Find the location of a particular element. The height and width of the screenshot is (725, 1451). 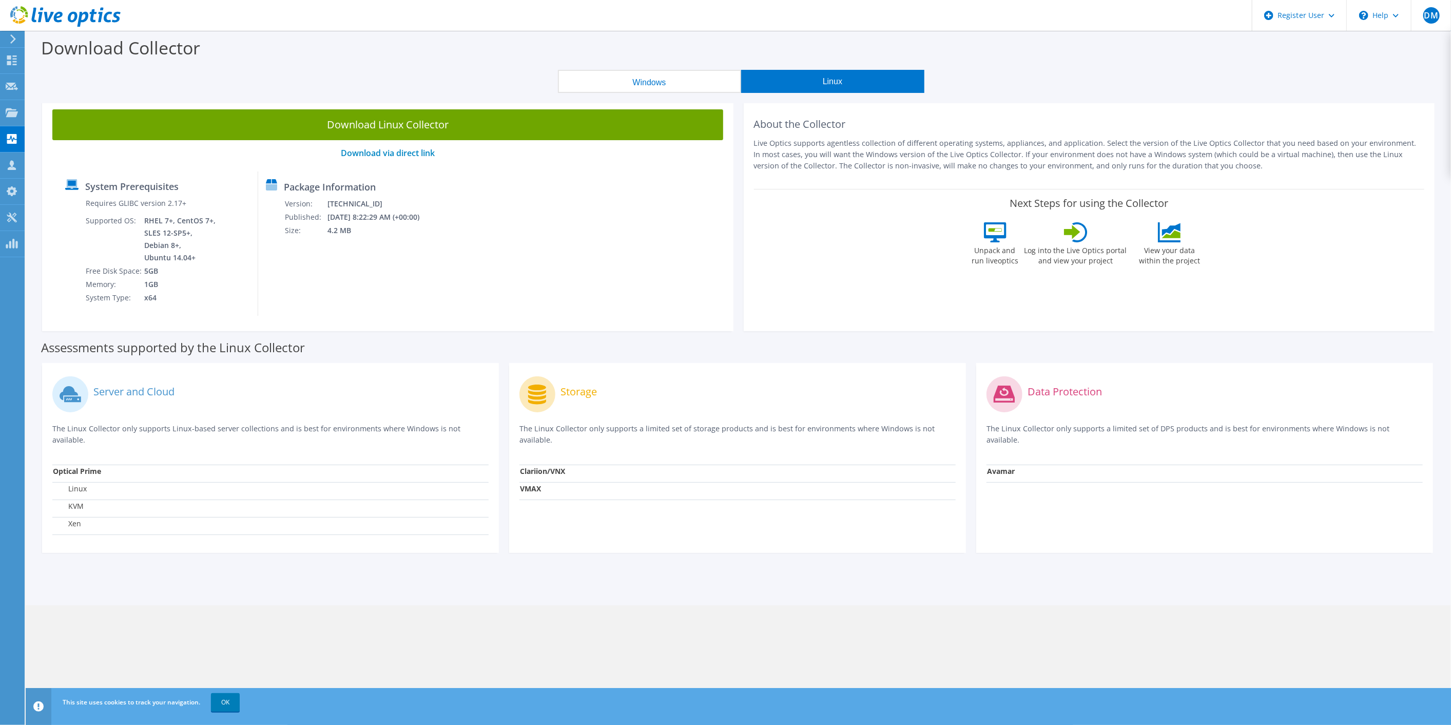

span: DM is located at coordinates (1431, 15).